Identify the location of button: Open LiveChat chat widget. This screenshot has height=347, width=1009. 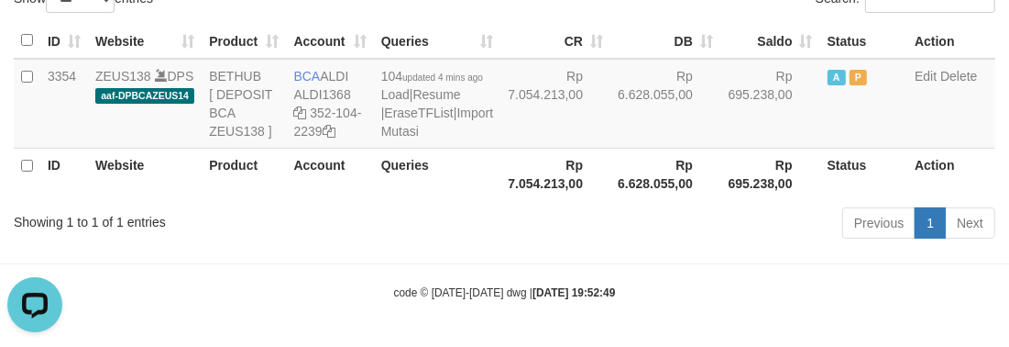
(35, 35).